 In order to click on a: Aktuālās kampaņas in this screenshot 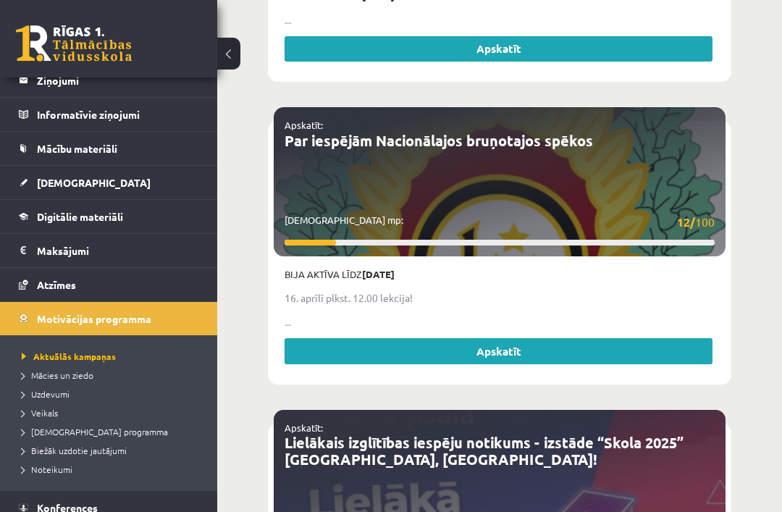, I will do `click(112, 356)`.